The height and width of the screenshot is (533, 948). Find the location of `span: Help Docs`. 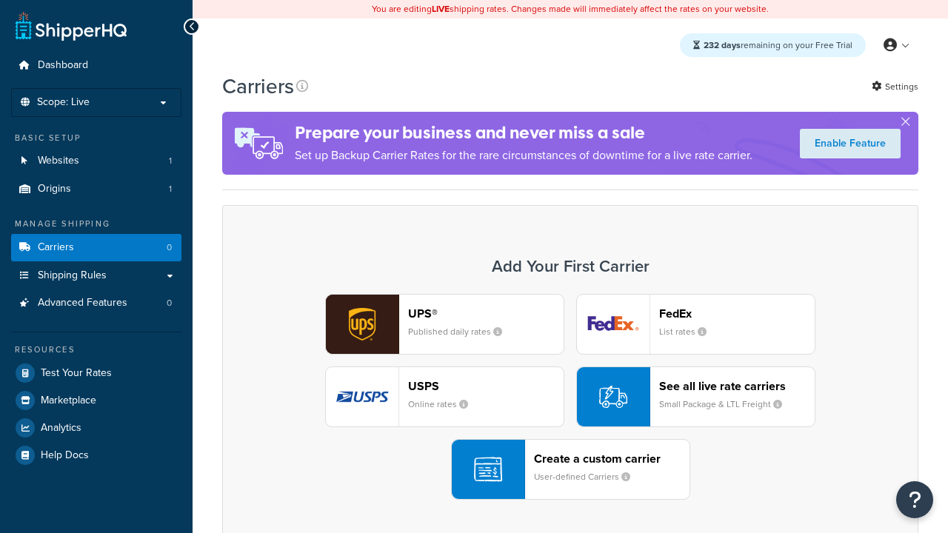

span: Help Docs is located at coordinates (64, 456).